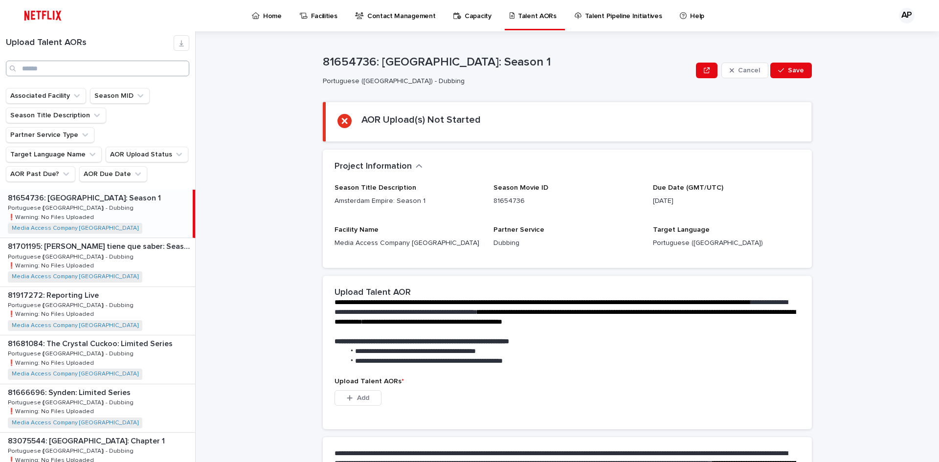 Image resolution: width=939 pixels, height=462 pixels. Describe the element at coordinates (358, 398) in the screenshot. I see `button: Add` at that location.